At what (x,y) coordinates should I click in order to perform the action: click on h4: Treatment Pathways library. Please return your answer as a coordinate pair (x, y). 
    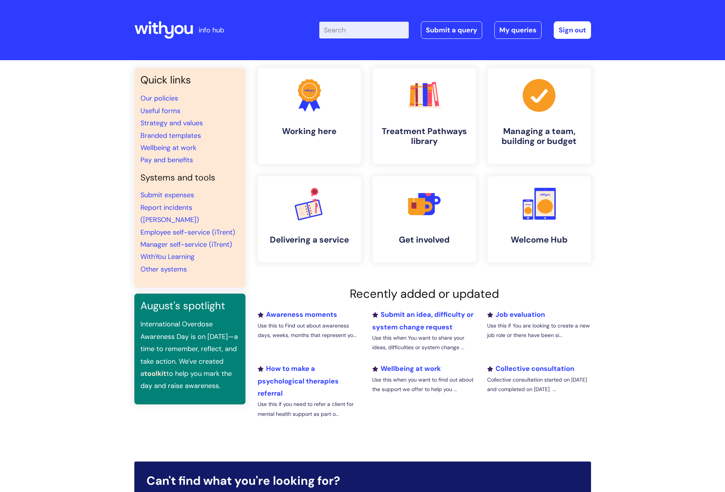
    Looking at the image, I should click on (424, 136).